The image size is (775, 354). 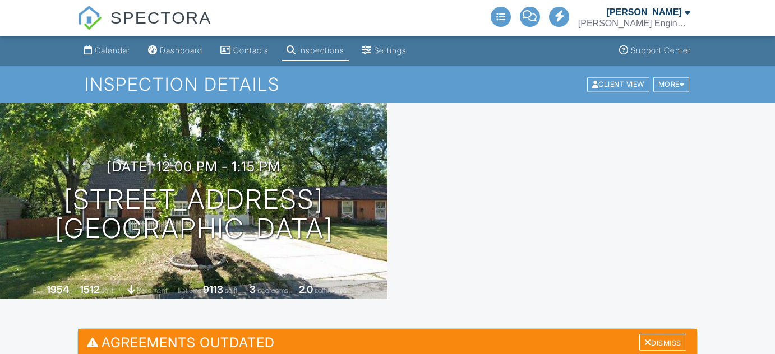 What do you see at coordinates (387, 84) in the screenshot?
I see `h1: Inspection Details` at bounding box center [387, 84].